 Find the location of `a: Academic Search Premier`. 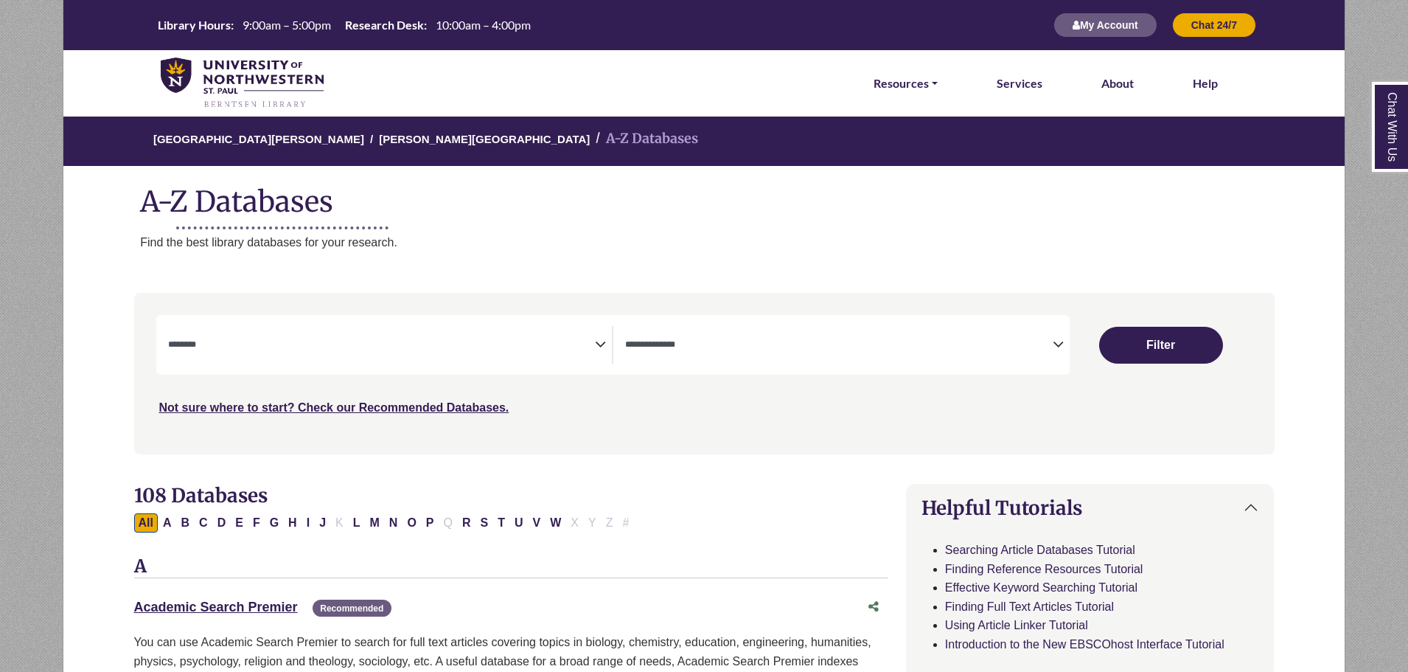

a: Academic Search Premier is located at coordinates (216, 607).